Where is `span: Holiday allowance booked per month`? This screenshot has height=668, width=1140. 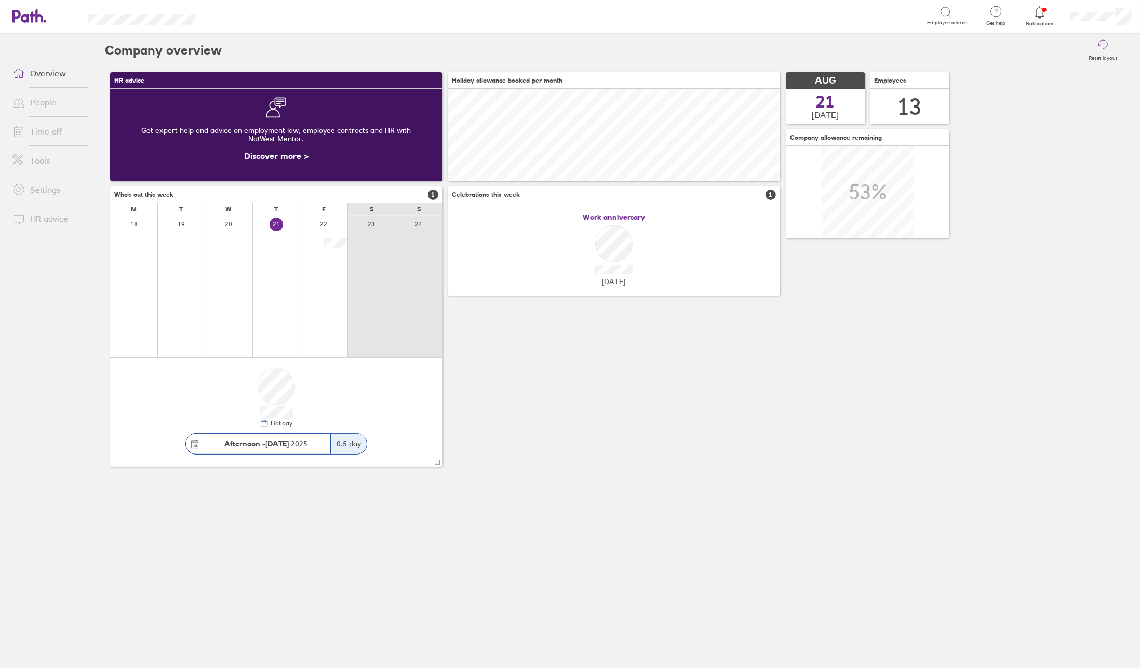
span: Holiday allowance booked per month is located at coordinates (507, 80).